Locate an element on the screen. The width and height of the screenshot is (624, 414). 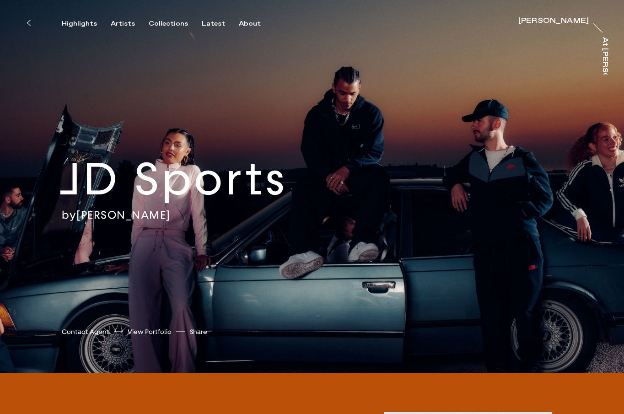
span: by is located at coordinates (69, 215).